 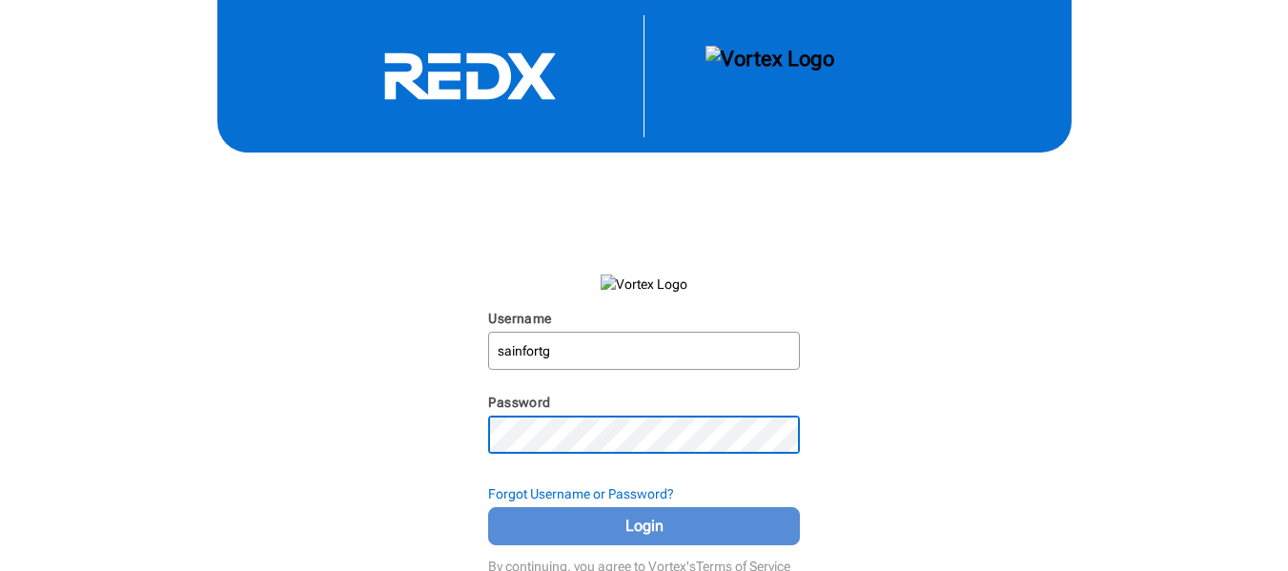 What do you see at coordinates (644, 526) in the screenshot?
I see `button: Login` at bounding box center [644, 526].